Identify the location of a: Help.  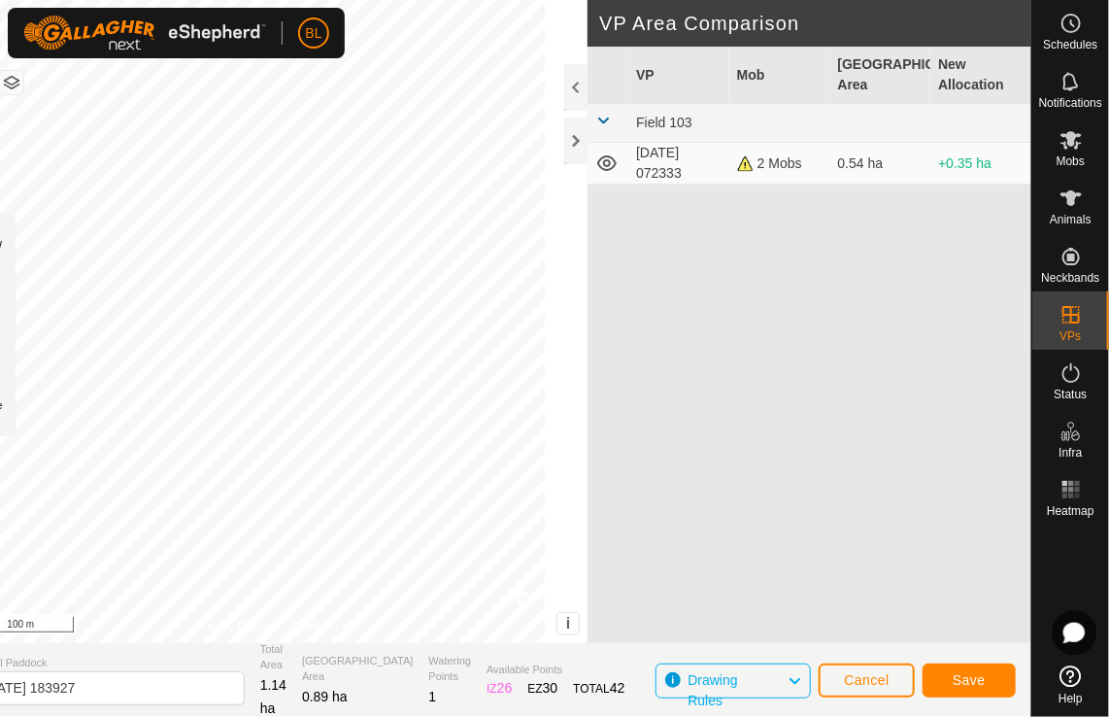
(1071, 685).